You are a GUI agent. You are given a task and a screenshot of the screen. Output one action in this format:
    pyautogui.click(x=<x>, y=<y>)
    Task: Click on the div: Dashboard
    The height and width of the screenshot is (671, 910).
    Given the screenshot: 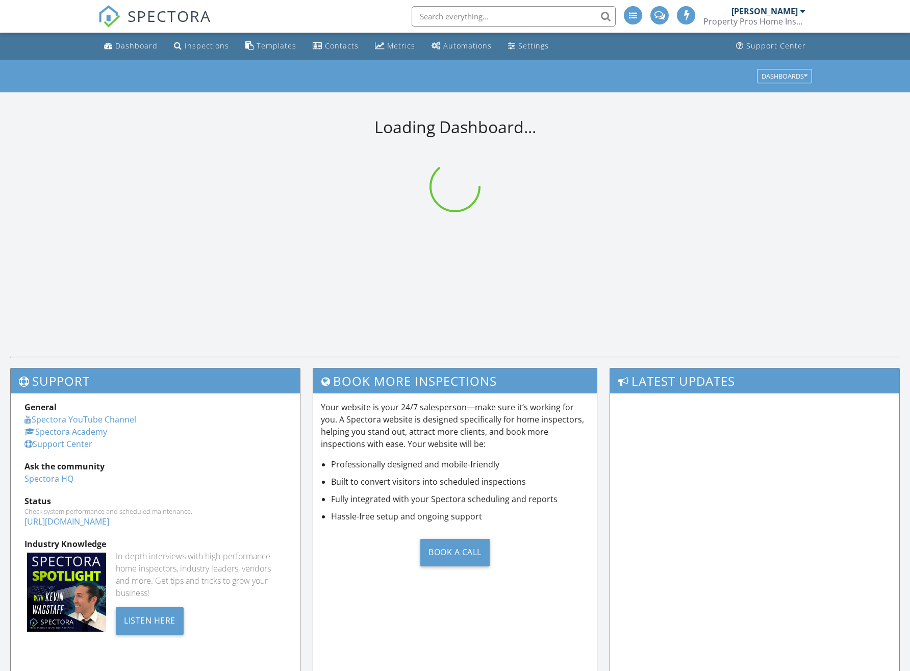 What is the action you would take?
    pyautogui.click(x=136, y=45)
    